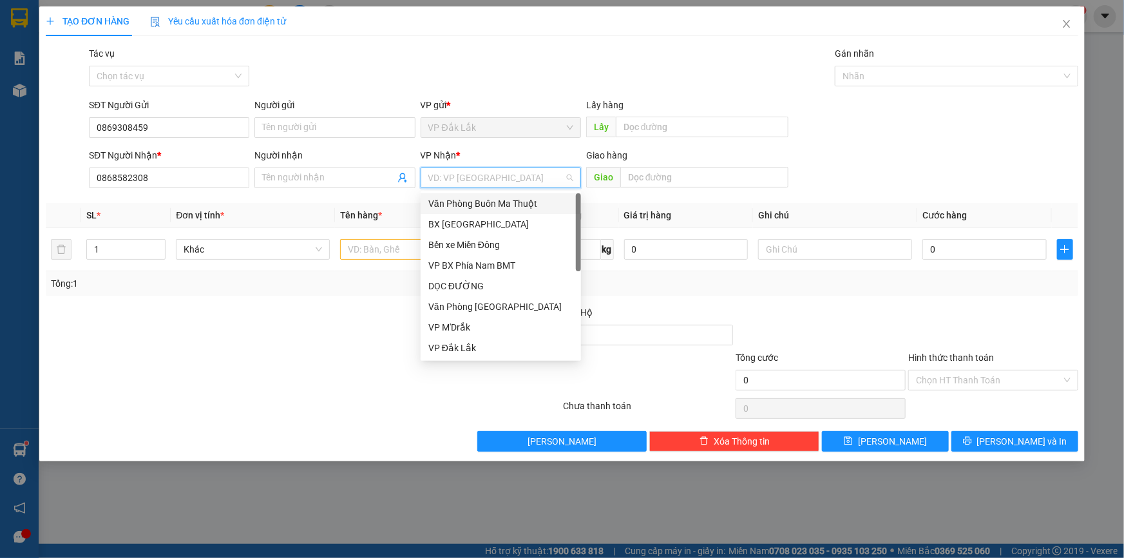 This screenshot has height=558, width=1124. I want to click on div: Văn Phòng Tân Phú, so click(500, 306).